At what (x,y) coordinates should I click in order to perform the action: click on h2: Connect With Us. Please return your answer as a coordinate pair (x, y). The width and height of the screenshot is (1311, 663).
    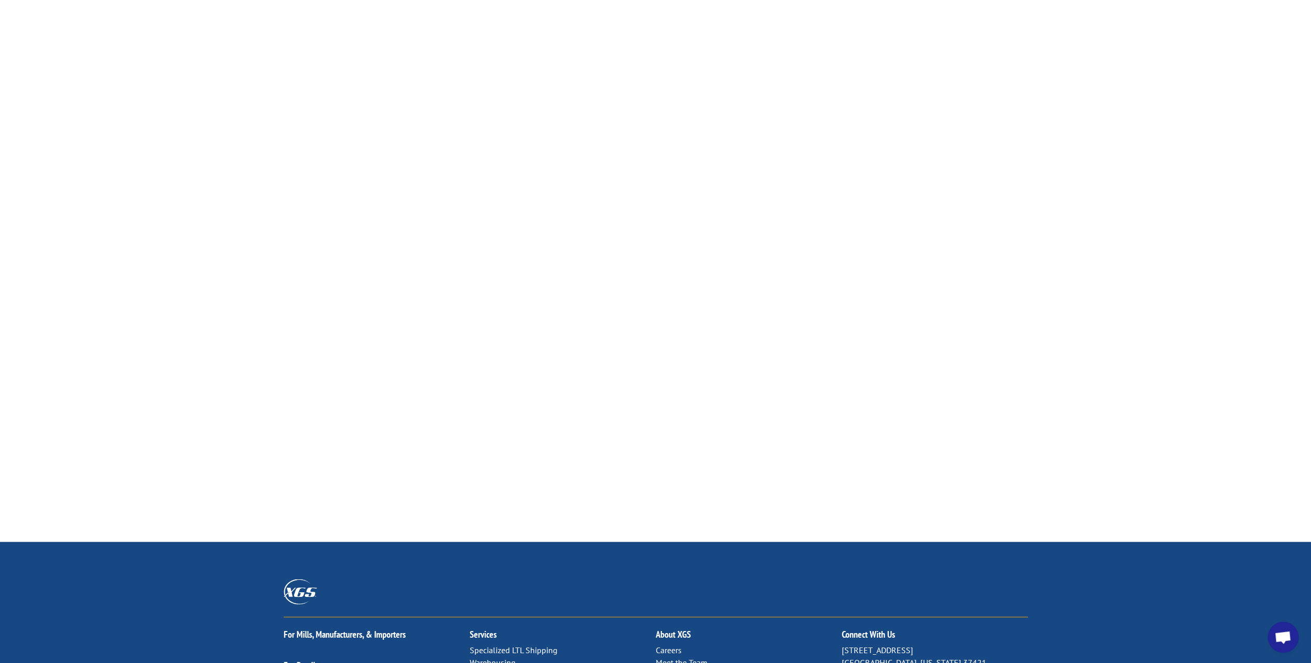
    Looking at the image, I should click on (935, 637).